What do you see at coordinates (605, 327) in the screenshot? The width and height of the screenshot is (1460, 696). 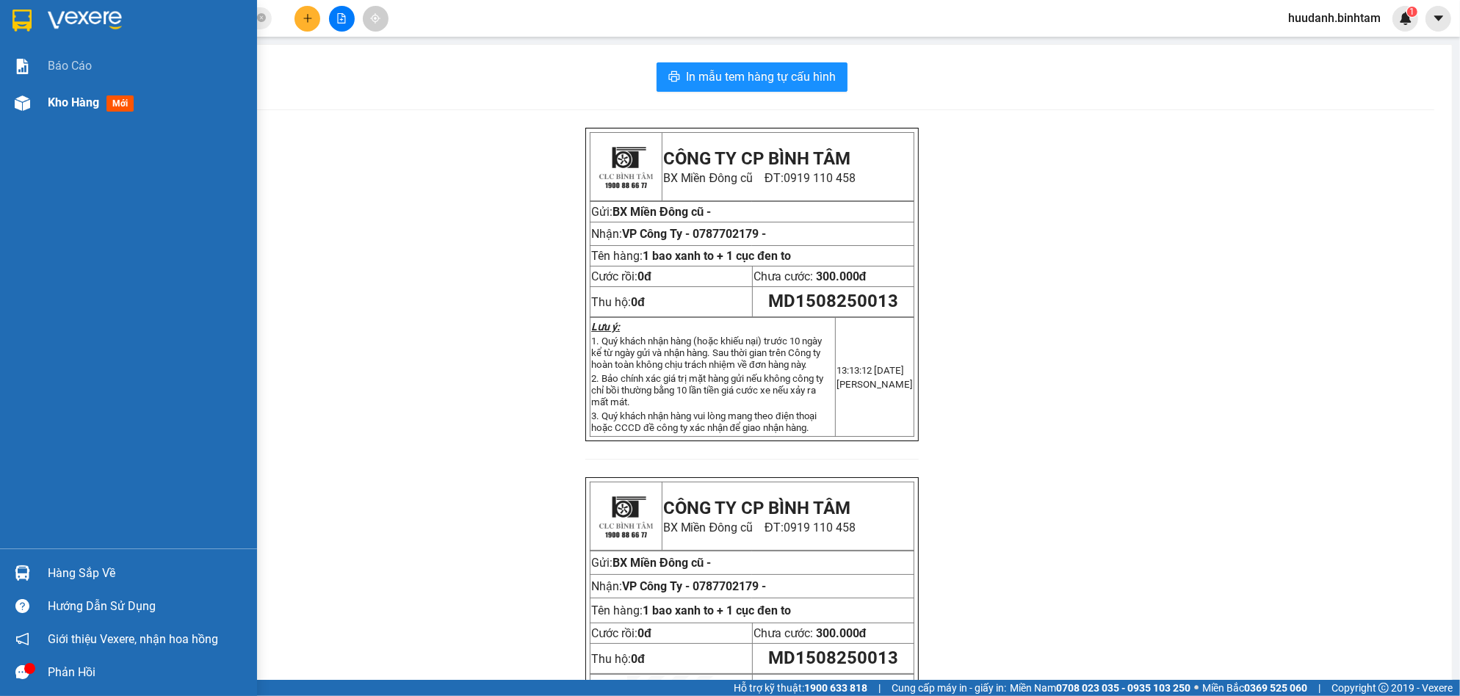 I see `strong: Lưu ý:` at bounding box center [605, 327].